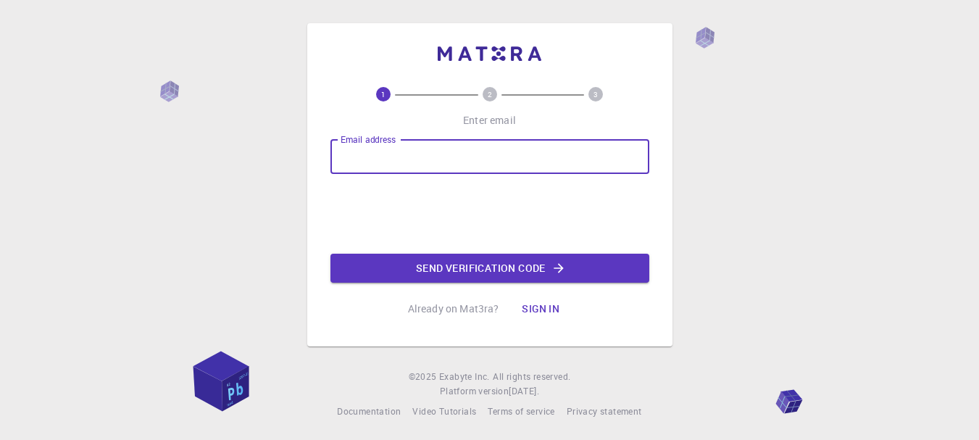 This screenshot has height=440, width=979. What do you see at coordinates (369, 411) in the screenshot?
I see `span: Documentation` at bounding box center [369, 411].